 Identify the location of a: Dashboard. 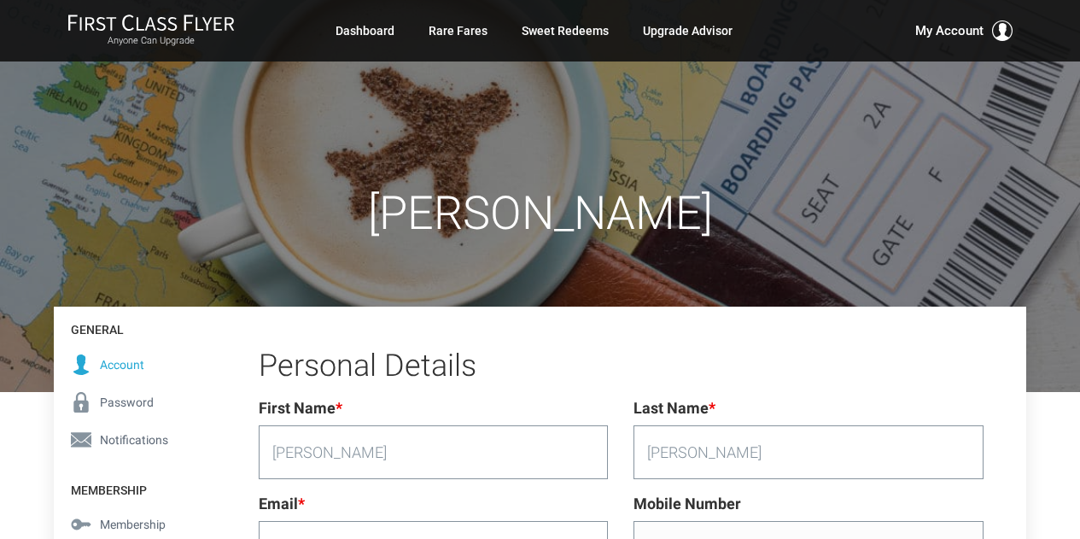
(365, 31).